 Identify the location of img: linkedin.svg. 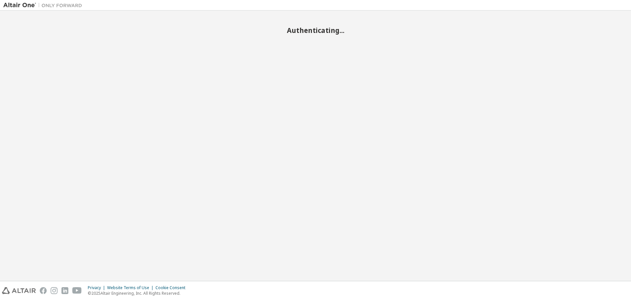
(65, 290).